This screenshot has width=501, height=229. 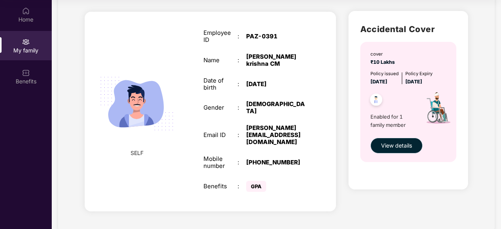 I want to click on span: GPA, so click(x=256, y=187).